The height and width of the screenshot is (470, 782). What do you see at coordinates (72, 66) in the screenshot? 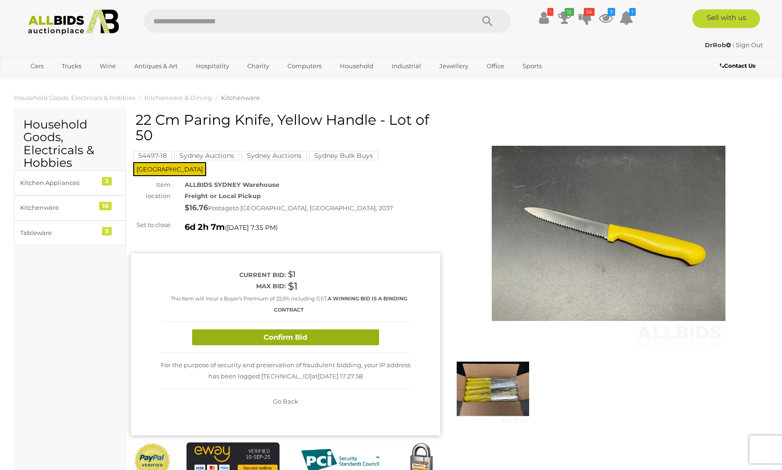
I see `a: Trucks` at bounding box center [72, 66].